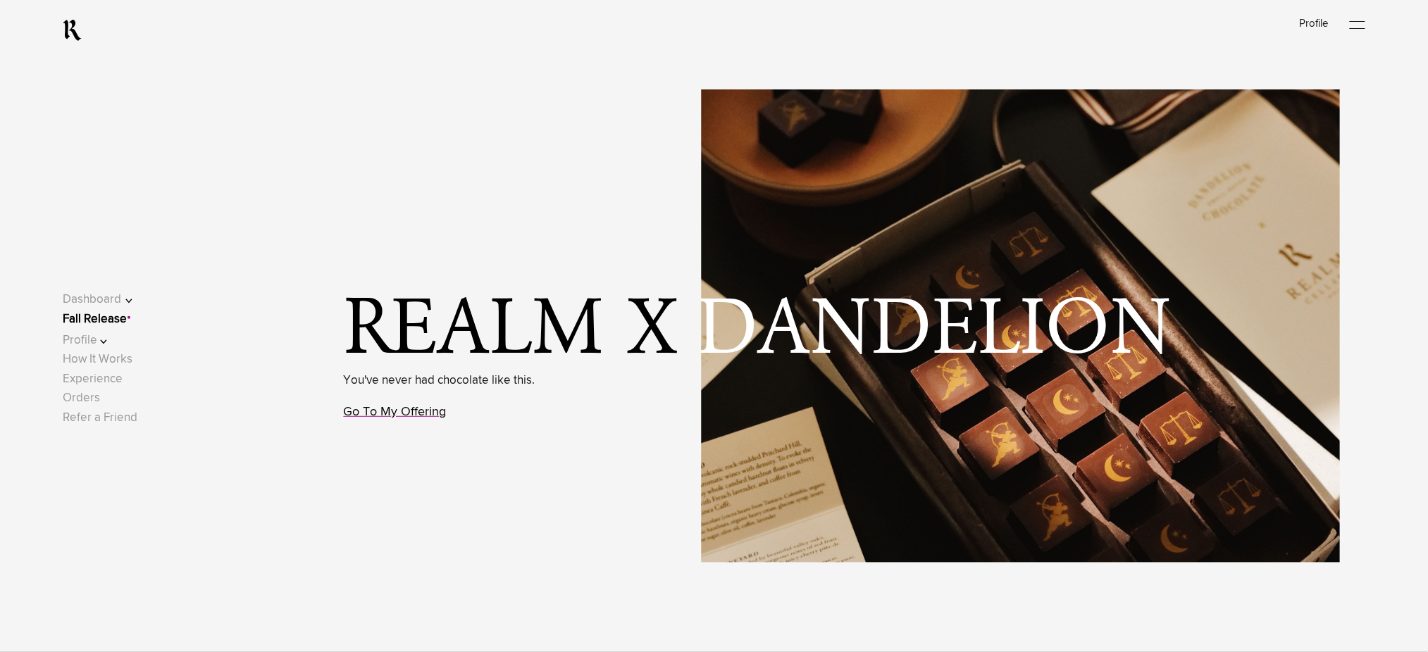  What do you see at coordinates (440, 380) in the screenshot?
I see `p: You've never had chocolate like this.` at bounding box center [440, 380].